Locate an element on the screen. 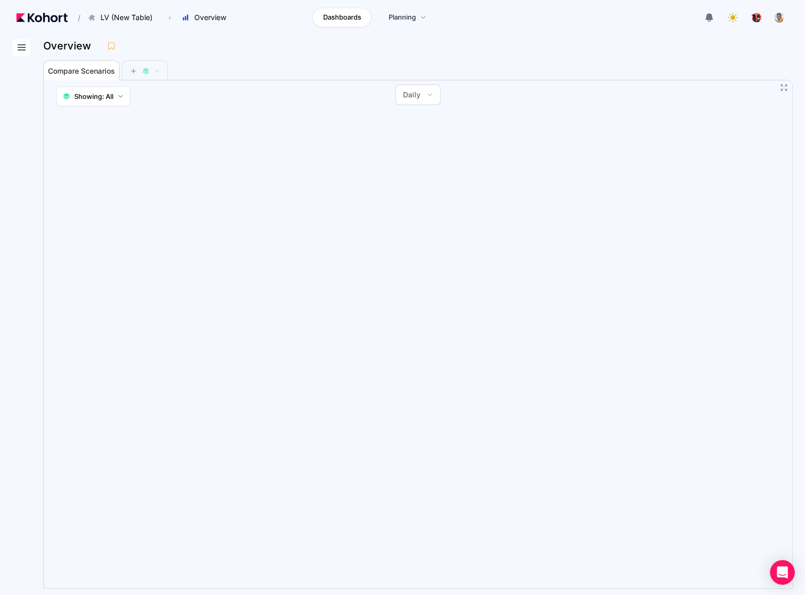 The image size is (805, 595). img: logo_TreesPlease_20230726120307121221.png is located at coordinates (757, 18).